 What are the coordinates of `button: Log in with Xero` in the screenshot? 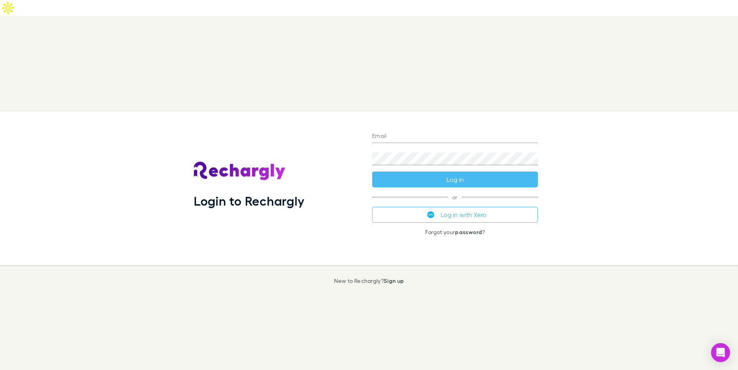 It's located at (455, 215).